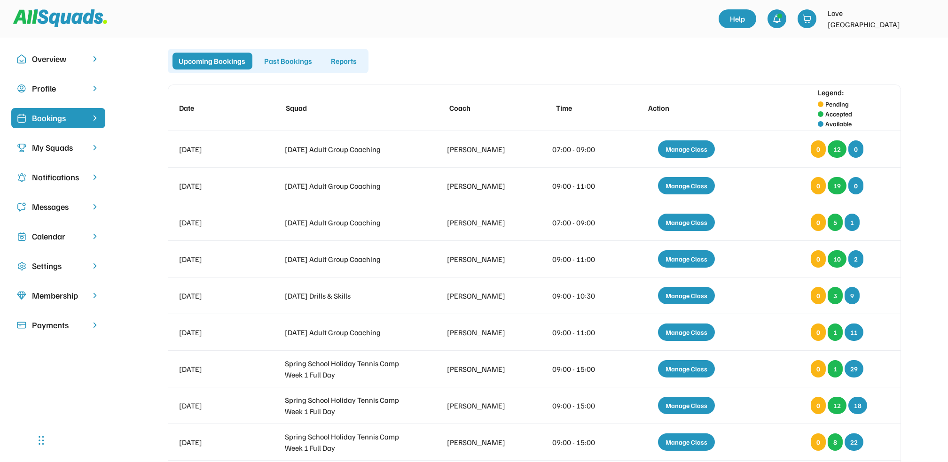 The image size is (948, 462). I want to click on img: Icon%20copy%2016.svg, so click(22, 266).